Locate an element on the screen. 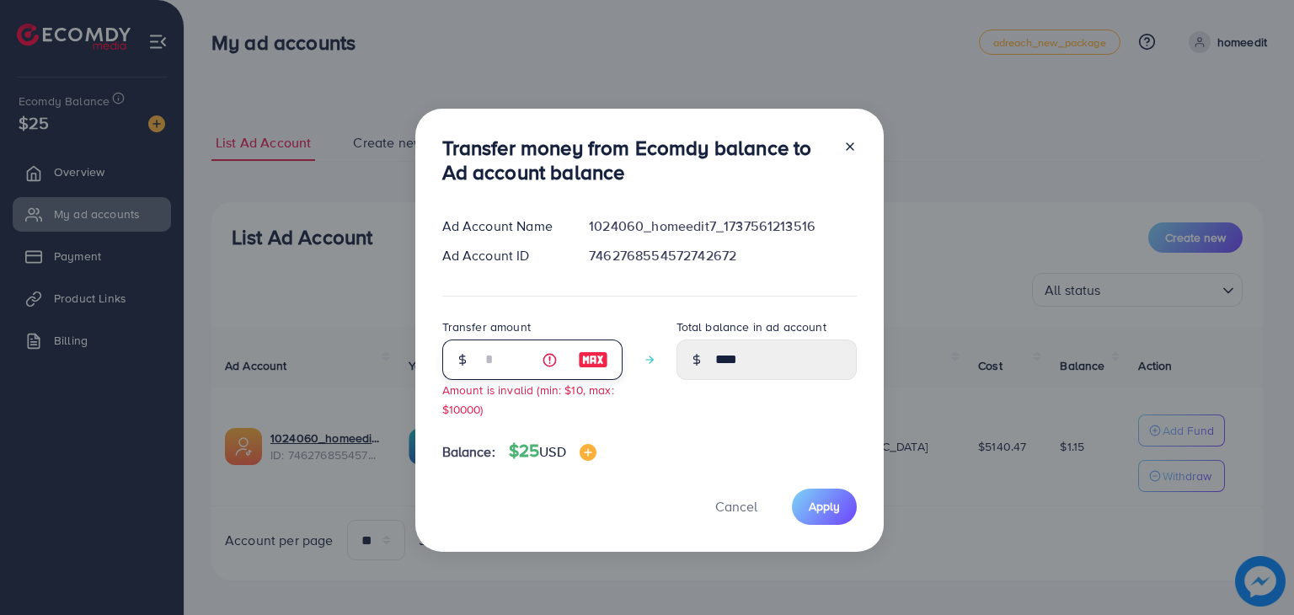  label: Total balance in ad account is located at coordinates (751, 327).